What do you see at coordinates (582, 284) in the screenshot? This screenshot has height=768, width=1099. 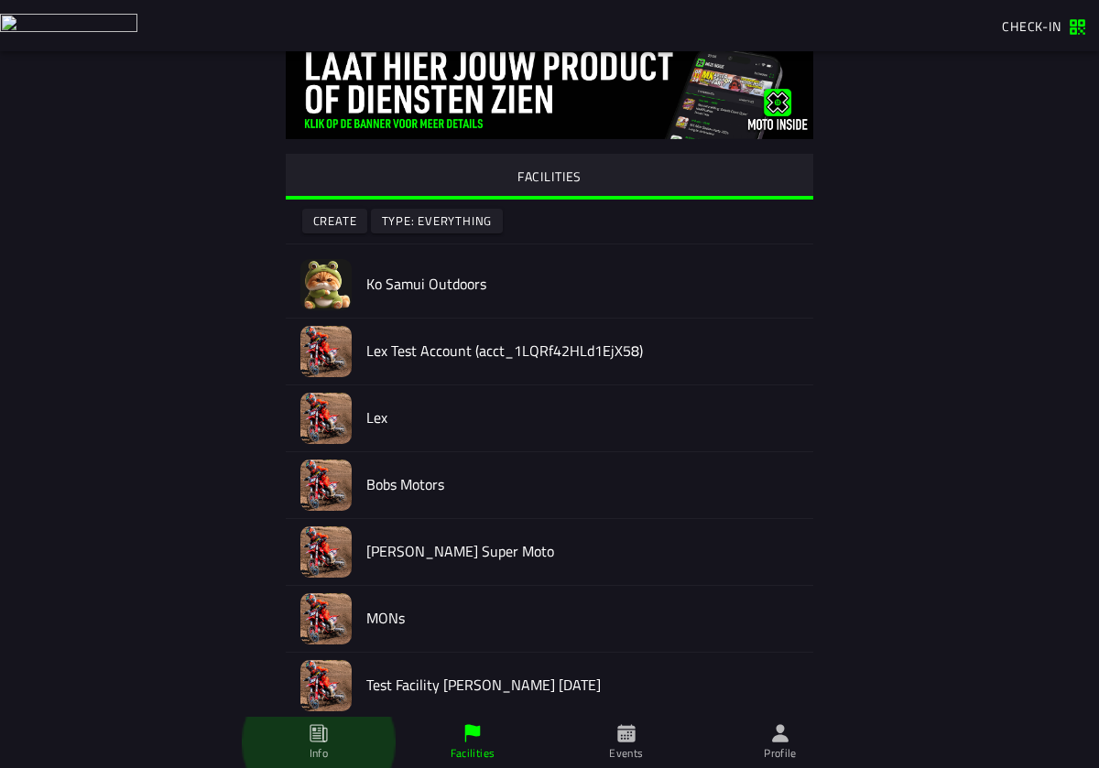 I see `h2: Ko Samui Outdoors` at bounding box center [582, 284].